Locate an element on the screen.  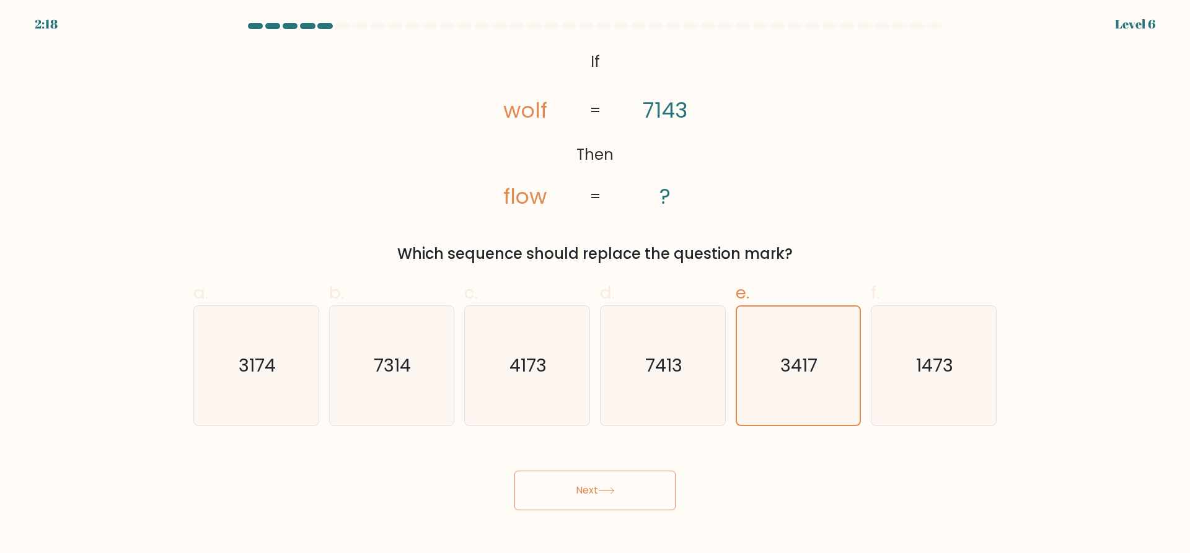
tspan: flow is located at coordinates (524, 196).